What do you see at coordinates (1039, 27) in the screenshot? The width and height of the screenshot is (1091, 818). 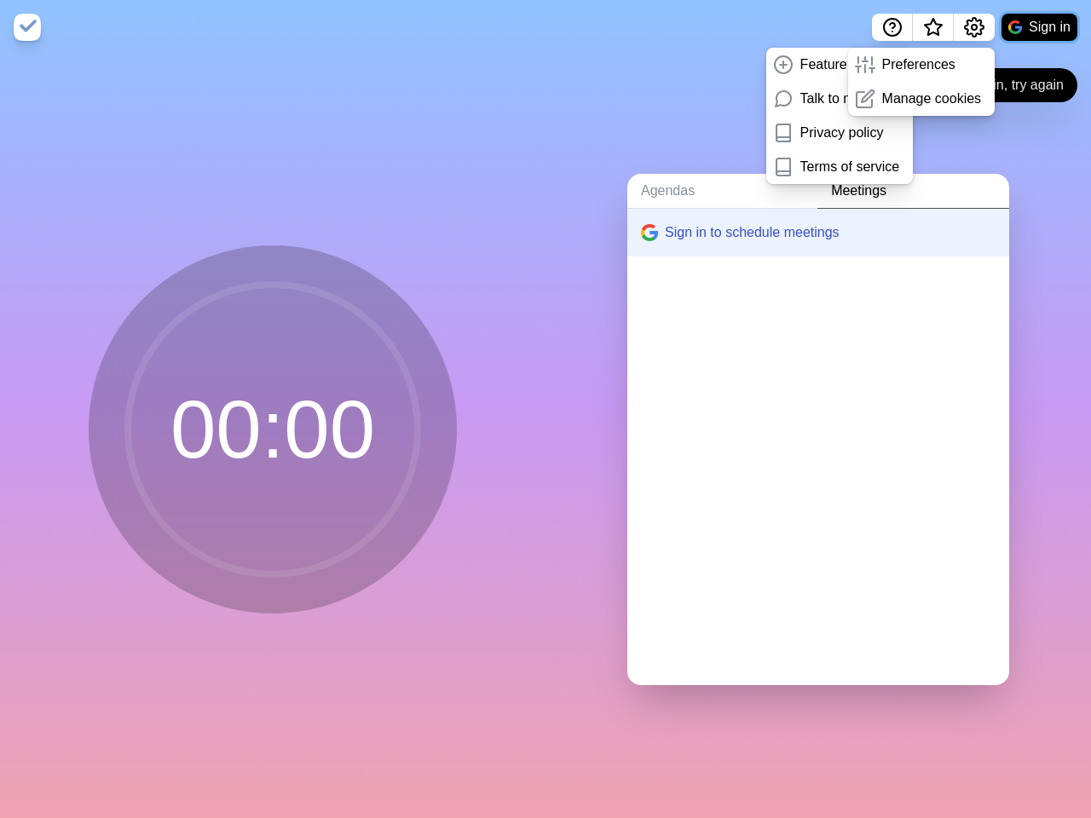 I see `button: Sign in` at bounding box center [1039, 27].